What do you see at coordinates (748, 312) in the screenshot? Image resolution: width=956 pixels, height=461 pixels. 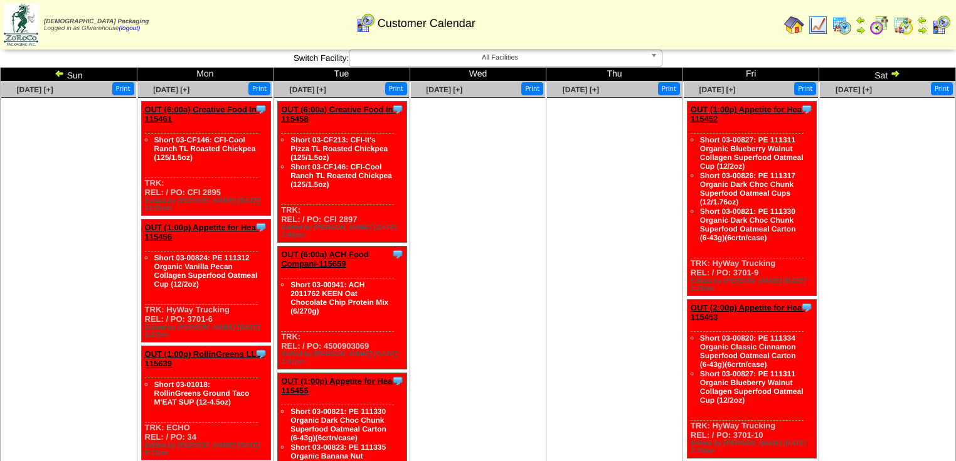 I see `a: OUT (2:00p) Appetite for Hea-115453` at bounding box center [748, 312].